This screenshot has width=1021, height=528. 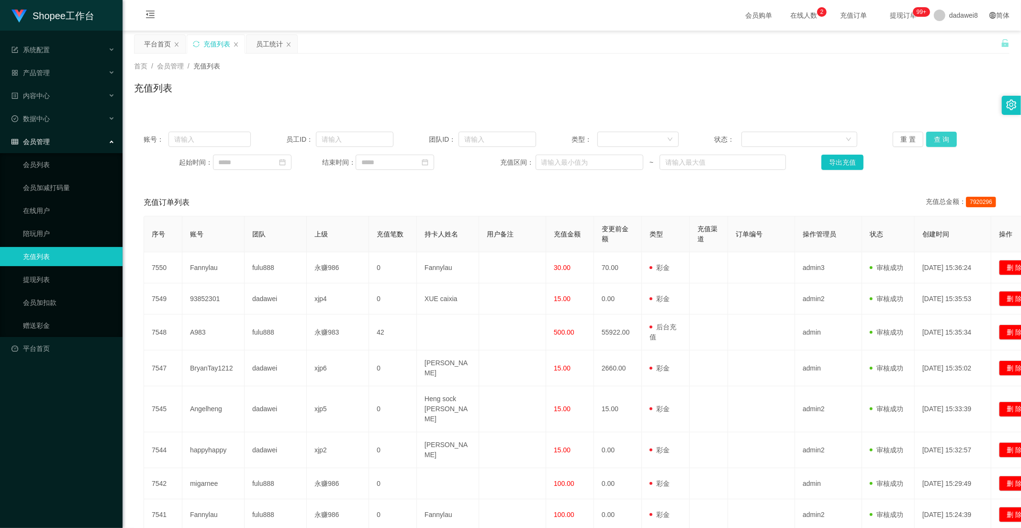 I want to click on span: 团队ID：, so click(x=444, y=139).